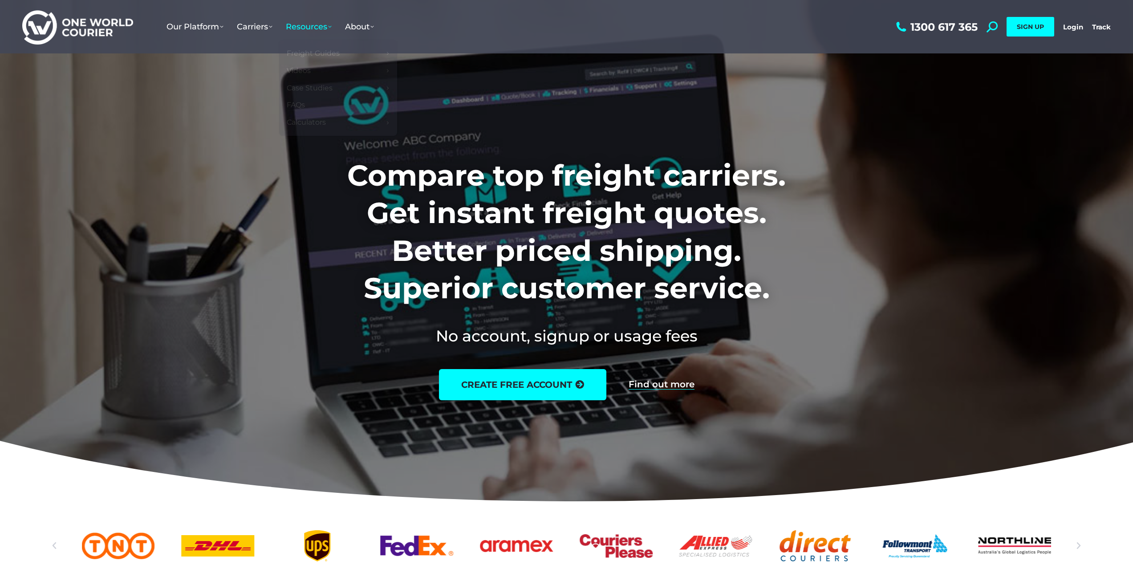  I want to click on a: Followmont transoirt web logo, so click(915, 546).